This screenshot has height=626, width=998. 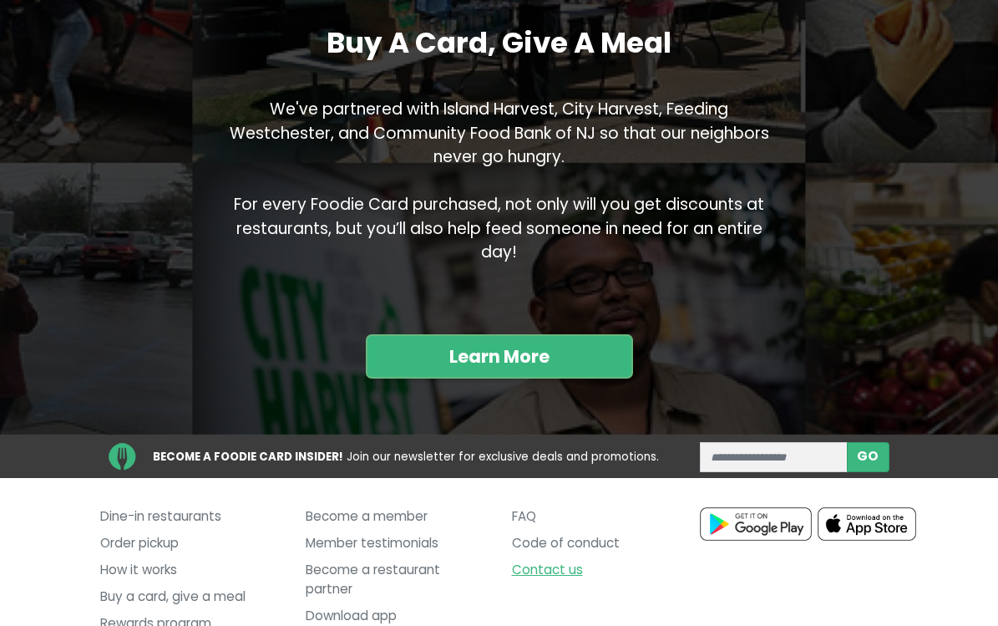 I want to click on a: FAQ, so click(x=602, y=517).